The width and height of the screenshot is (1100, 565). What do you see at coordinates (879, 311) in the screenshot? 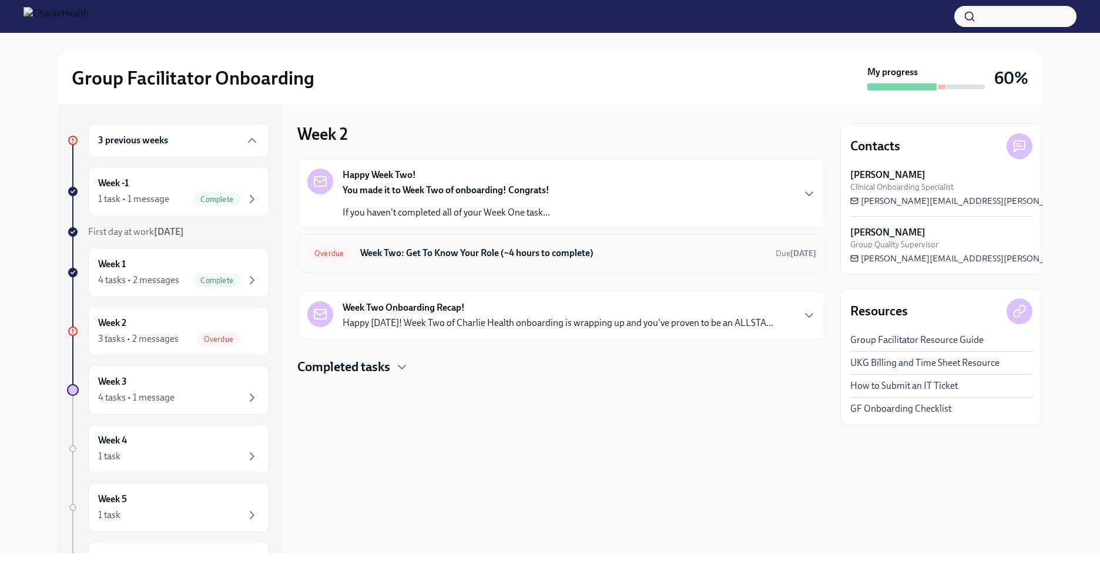
I see `h4: Resources` at bounding box center [879, 311].